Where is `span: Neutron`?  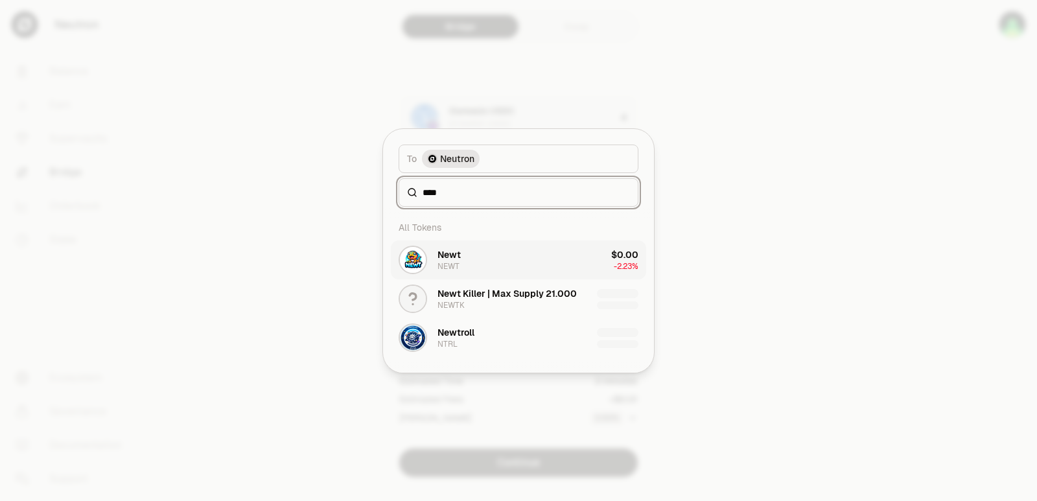
span: Neutron is located at coordinates (457, 159).